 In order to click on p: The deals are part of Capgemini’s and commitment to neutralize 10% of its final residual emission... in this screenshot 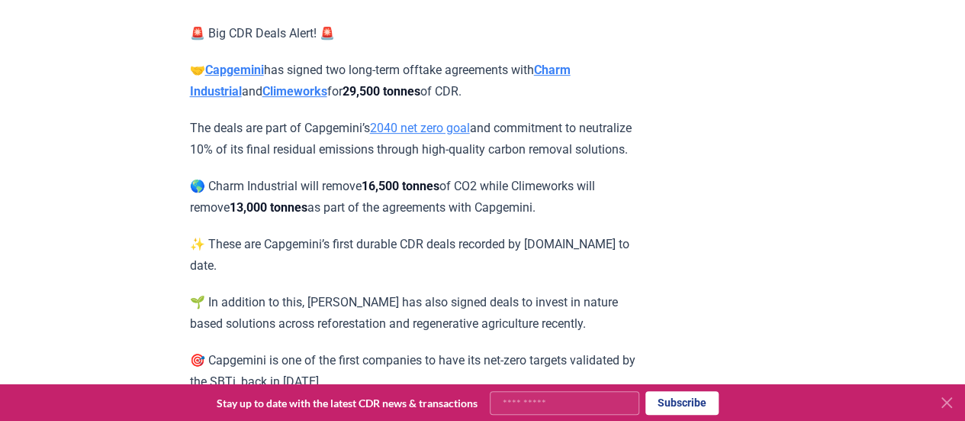, I will do `click(413, 139)`.